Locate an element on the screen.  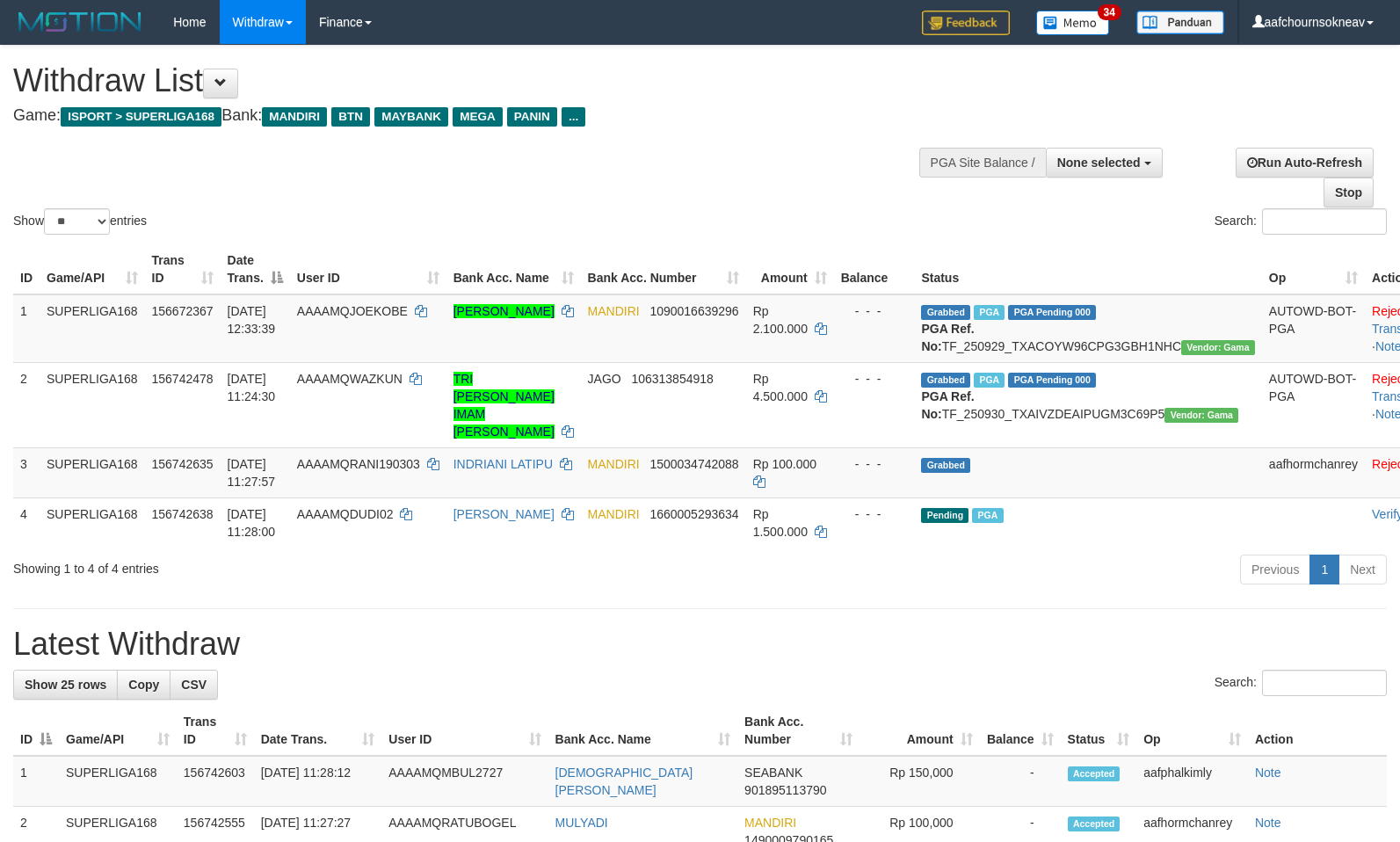
td: TF_250929_TXACOYW96CPG3GBH1NHC is located at coordinates (1087, 329).